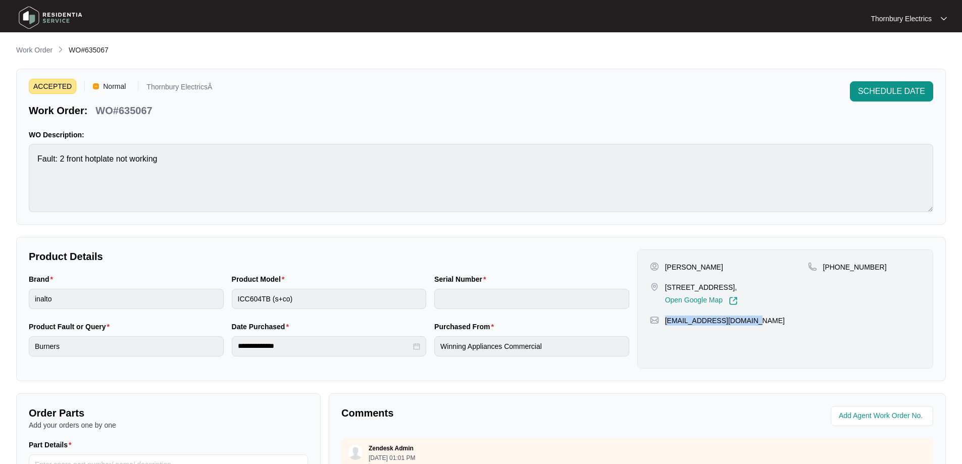 The width and height of the screenshot is (962, 464). Describe the element at coordinates (53, 86) in the screenshot. I see `span: ACCEPTED` at that location.